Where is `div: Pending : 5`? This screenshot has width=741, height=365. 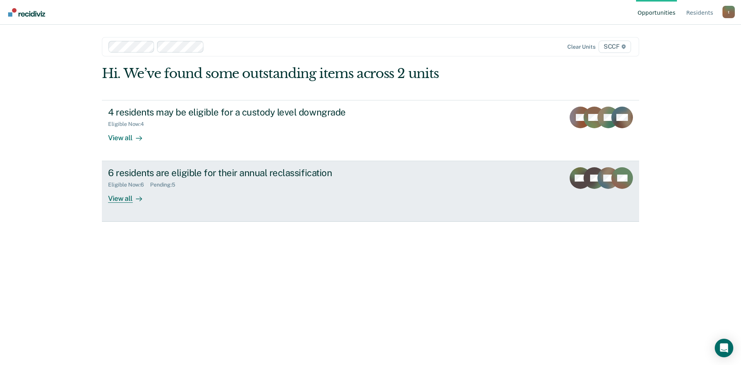
div: Pending : 5 is located at coordinates (166, 185).